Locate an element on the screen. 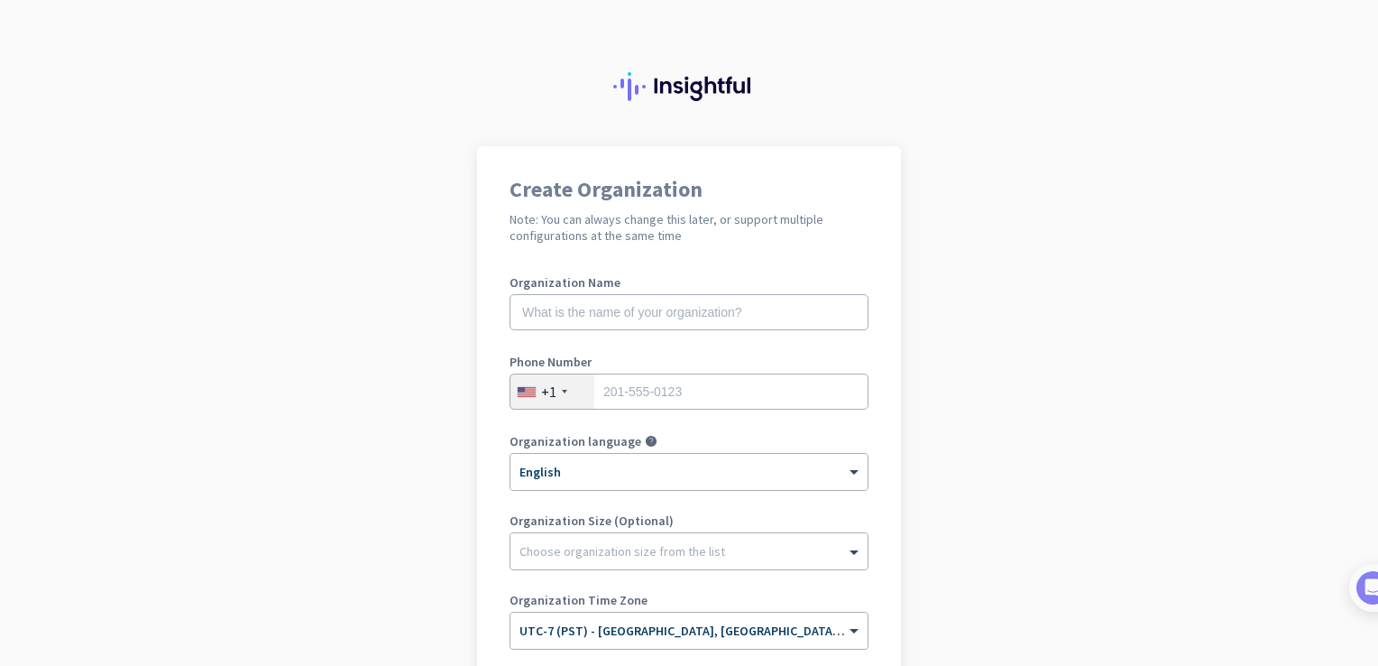 This screenshot has height=666, width=1378. i: help is located at coordinates (651, 441).